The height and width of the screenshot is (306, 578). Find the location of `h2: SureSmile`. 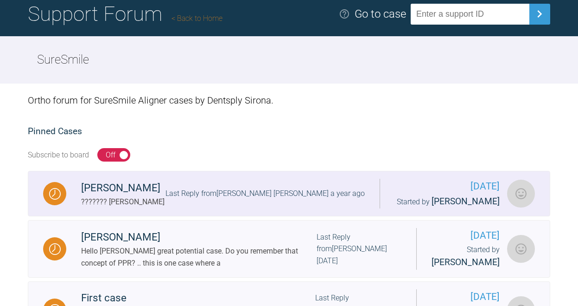

h2: SureSmile is located at coordinates (63, 60).